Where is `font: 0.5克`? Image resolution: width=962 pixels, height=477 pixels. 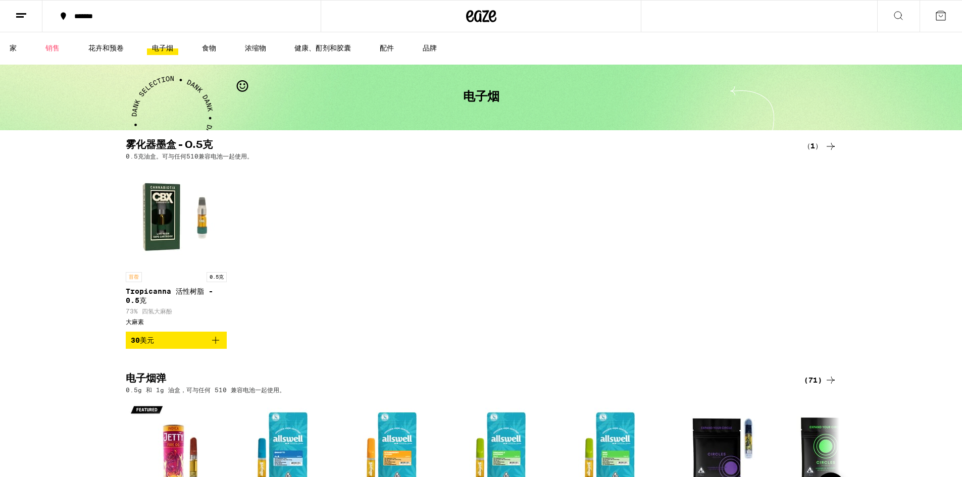 font: 0.5克 is located at coordinates (217, 277).